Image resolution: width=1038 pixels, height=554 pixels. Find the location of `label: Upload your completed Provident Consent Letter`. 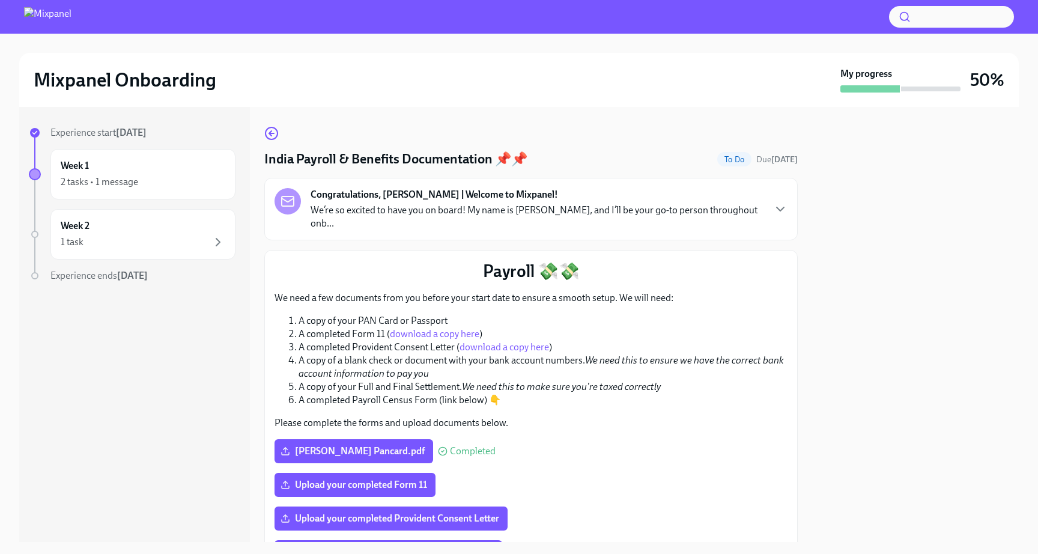

label: Upload your completed Provident Consent Letter is located at coordinates (391, 518).